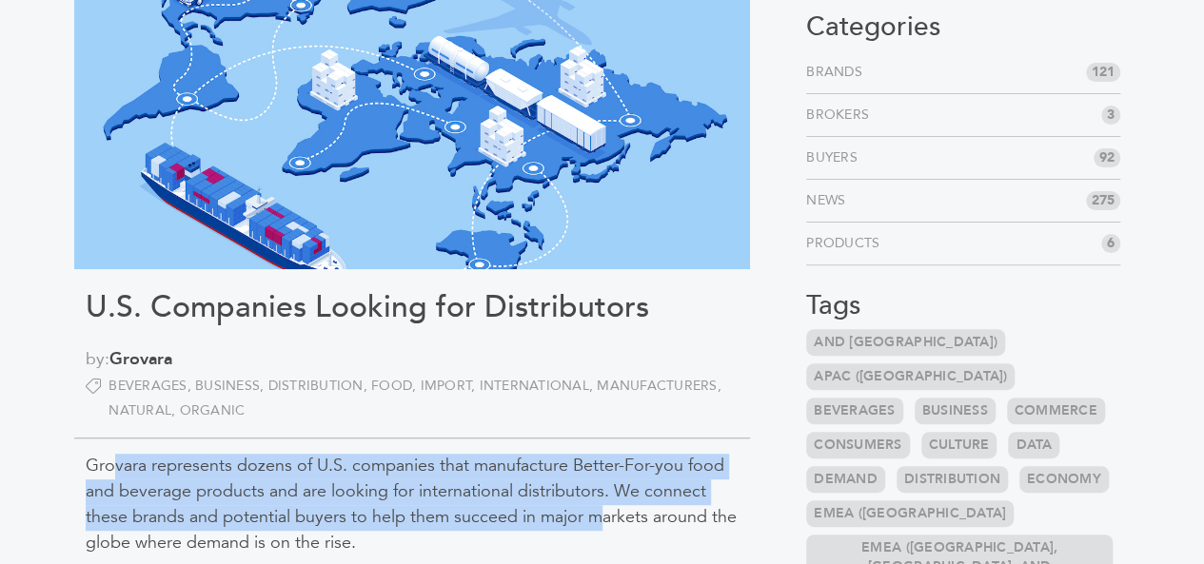 The image size is (1204, 564). What do you see at coordinates (841, 115) in the screenshot?
I see `a: Brokers` at bounding box center [841, 115].